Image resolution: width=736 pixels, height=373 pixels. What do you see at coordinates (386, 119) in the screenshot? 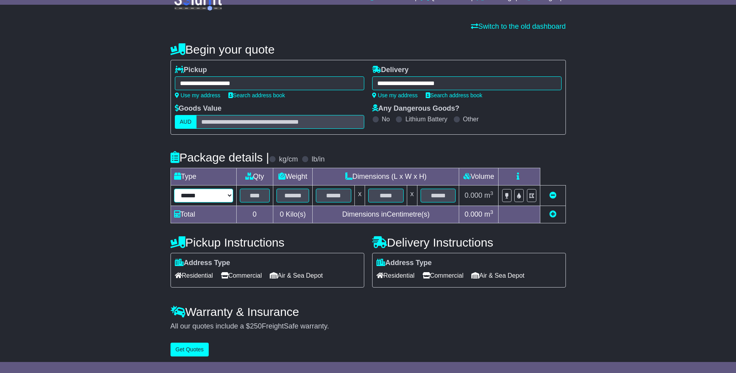
I see `label: No` at bounding box center [386, 119].